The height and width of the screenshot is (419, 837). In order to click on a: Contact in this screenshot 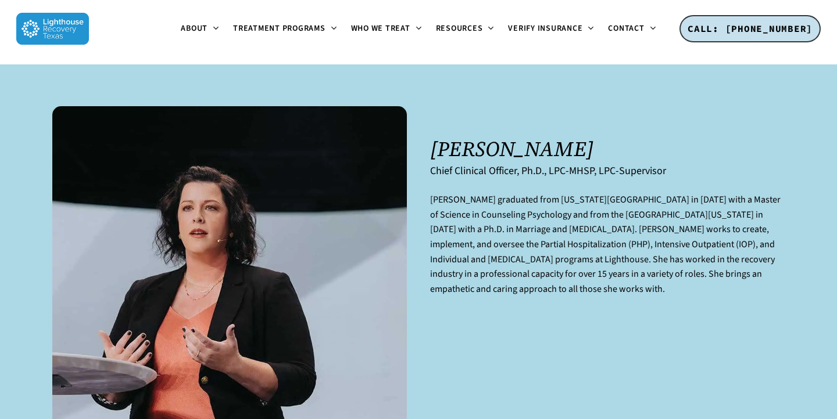, I will do `click(631, 29)`.